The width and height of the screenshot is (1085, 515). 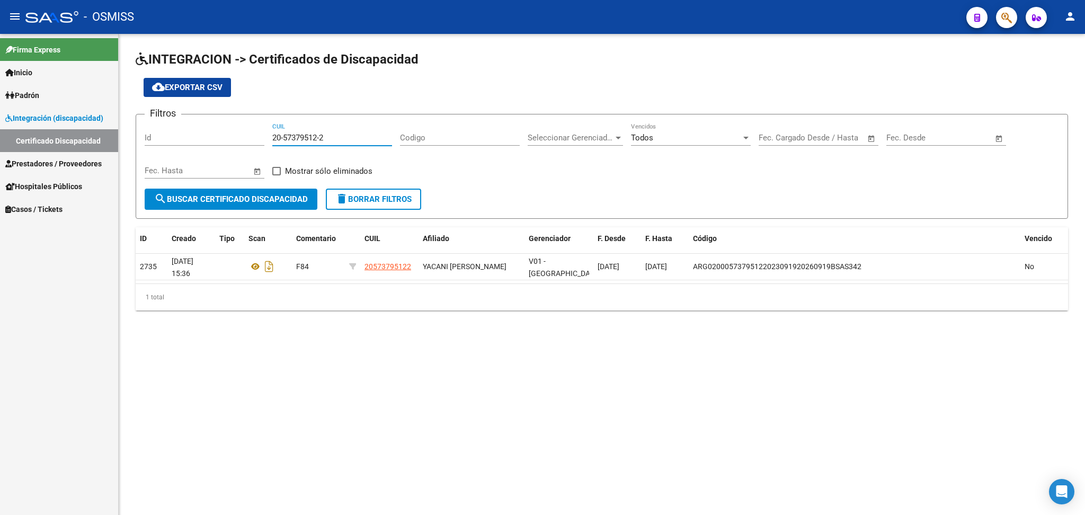 I want to click on span: Vencido, so click(x=1038, y=238).